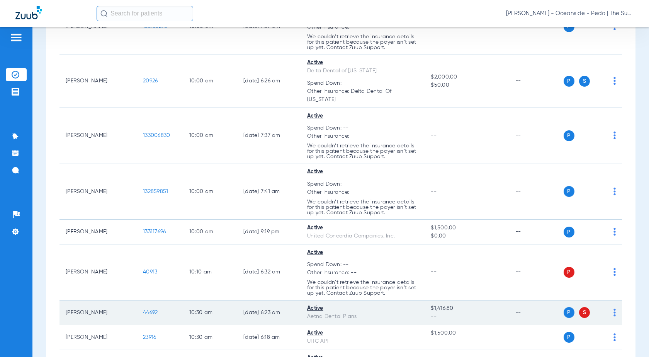 The height and width of the screenshot is (357, 649). Describe the element at coordinates (29, 12) in the screenshot. I see `img: Zuub Logo` at that location.